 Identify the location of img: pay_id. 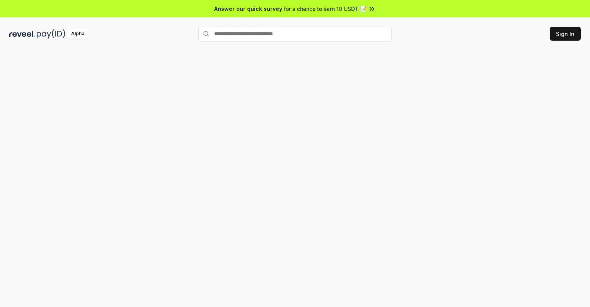
(51, 34).